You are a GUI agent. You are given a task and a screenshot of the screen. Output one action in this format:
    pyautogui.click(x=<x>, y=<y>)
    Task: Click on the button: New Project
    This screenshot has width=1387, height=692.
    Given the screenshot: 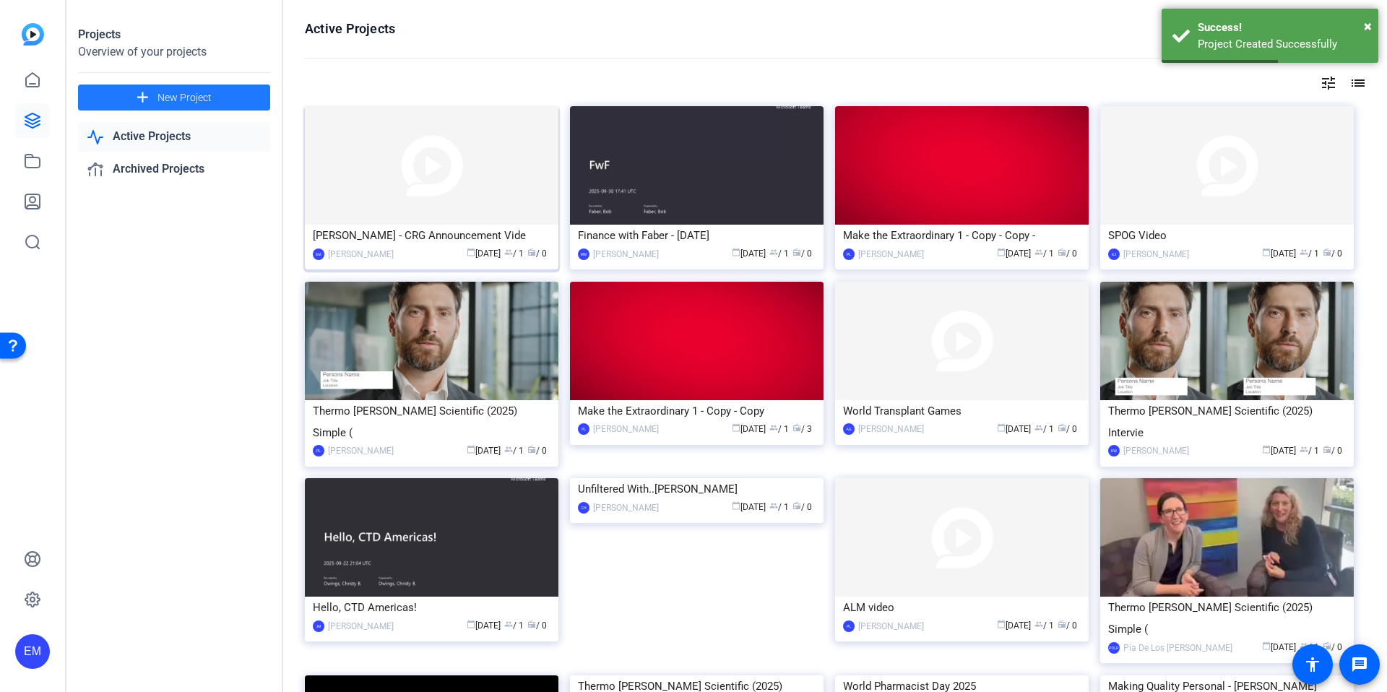 What is the action you would take?
    pyautogui.click(x=174, y=98)
    